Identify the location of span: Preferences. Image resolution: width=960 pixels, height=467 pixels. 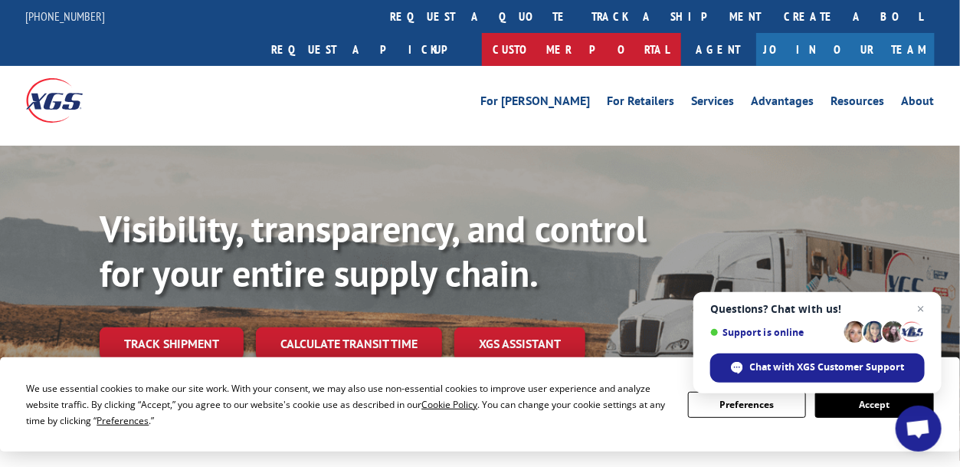
(123, 420).